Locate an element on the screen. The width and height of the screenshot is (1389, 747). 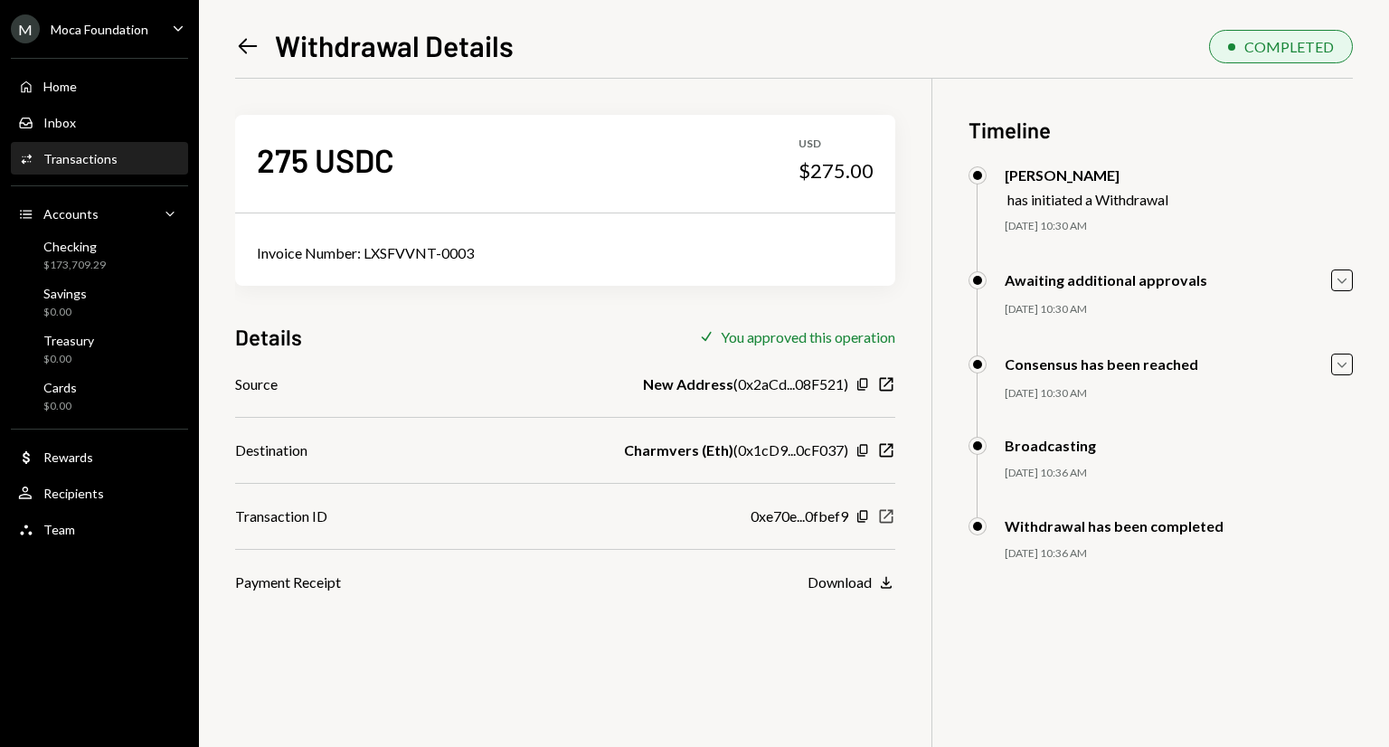
div: Awaiting additional approvals is located at coordinates (1106, 279).